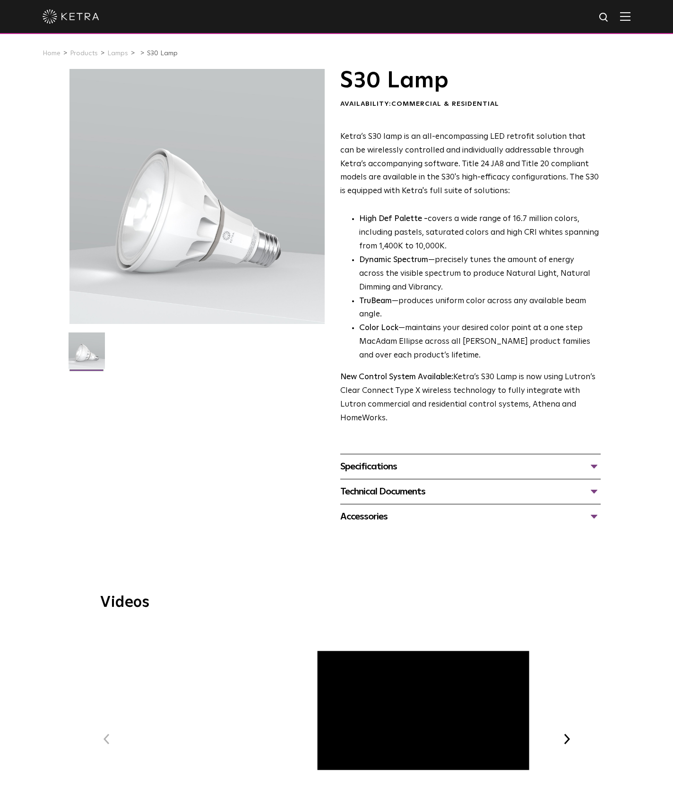  Describe the element at coordinates (393, 219) in the screenshot. I see `strong: High Def Palette -` at that location.